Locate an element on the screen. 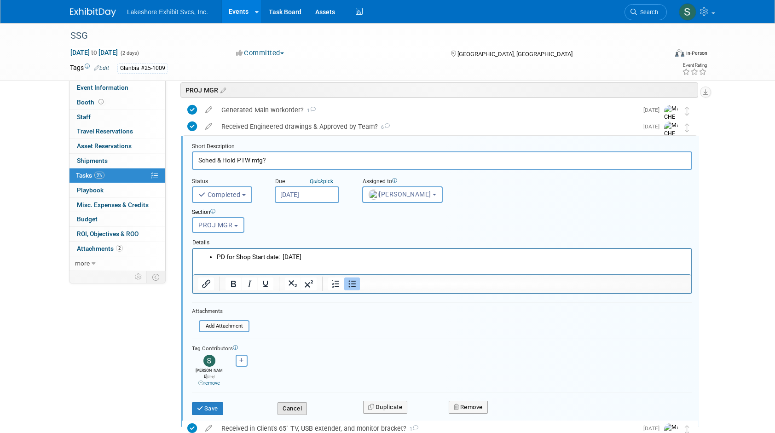 This screenshot has width=775, height=433. span: Playbook is located at coordinates (90, 190).